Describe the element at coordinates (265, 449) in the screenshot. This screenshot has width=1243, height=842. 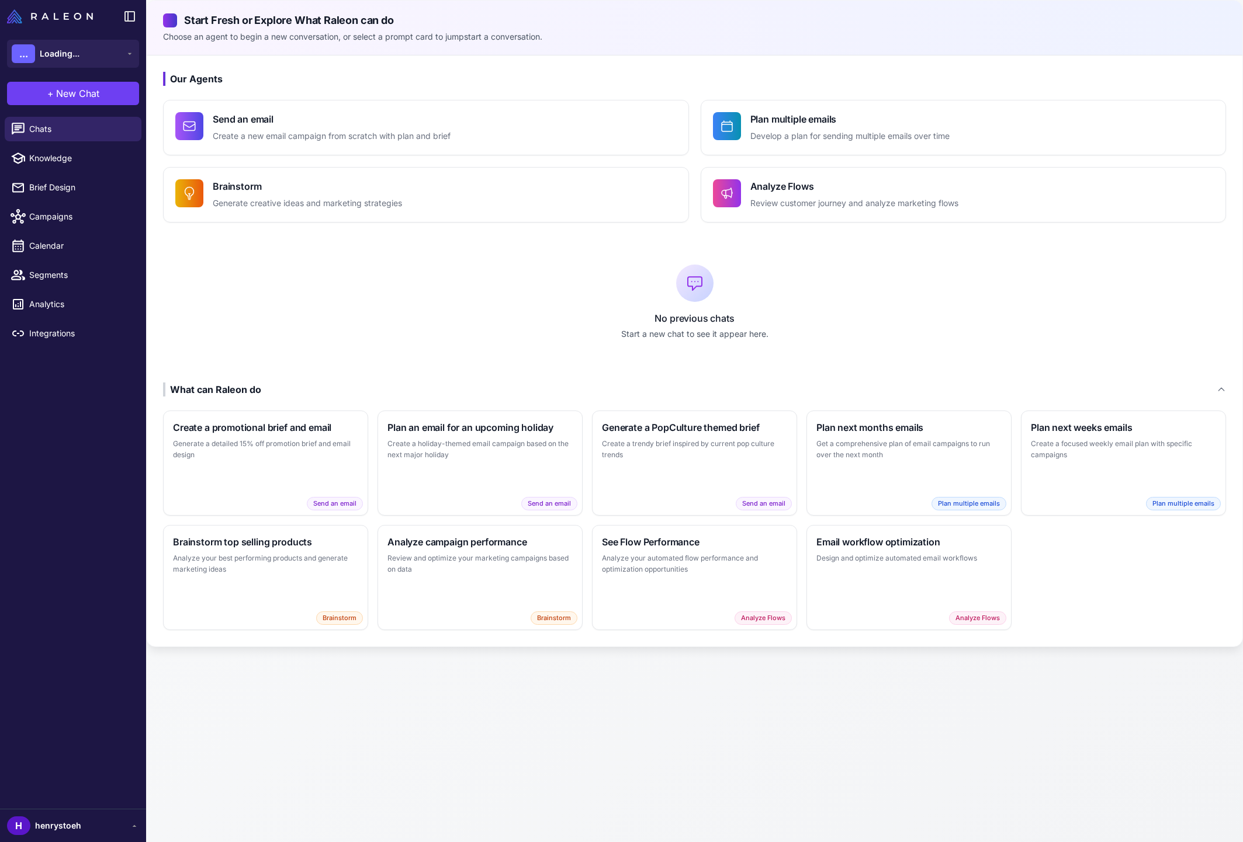
I see `p: Generate a detailed 15% off promotion brief and email design` at that location.